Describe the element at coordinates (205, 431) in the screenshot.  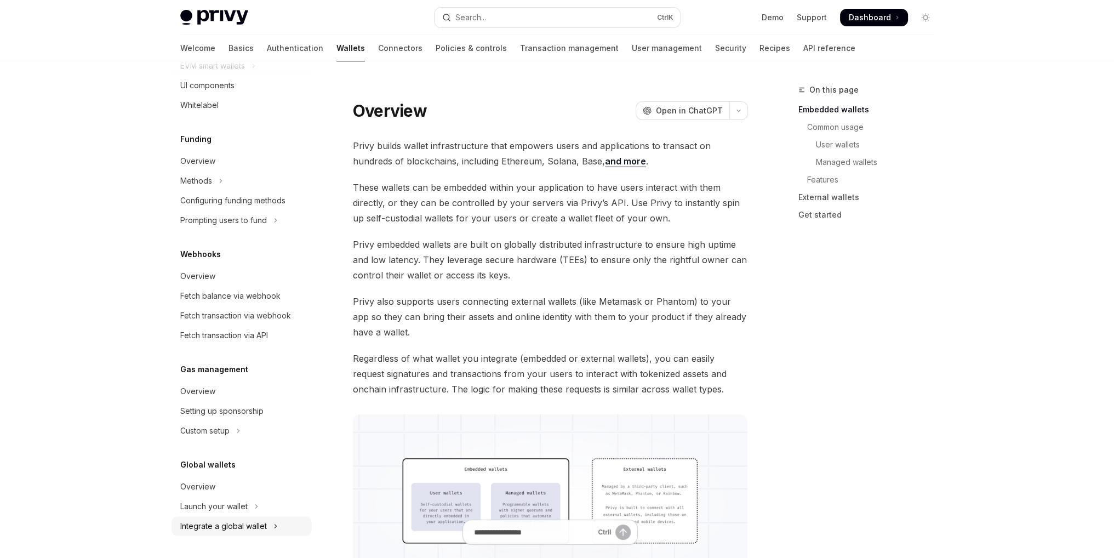
I see `div: Custom setup` at that location.